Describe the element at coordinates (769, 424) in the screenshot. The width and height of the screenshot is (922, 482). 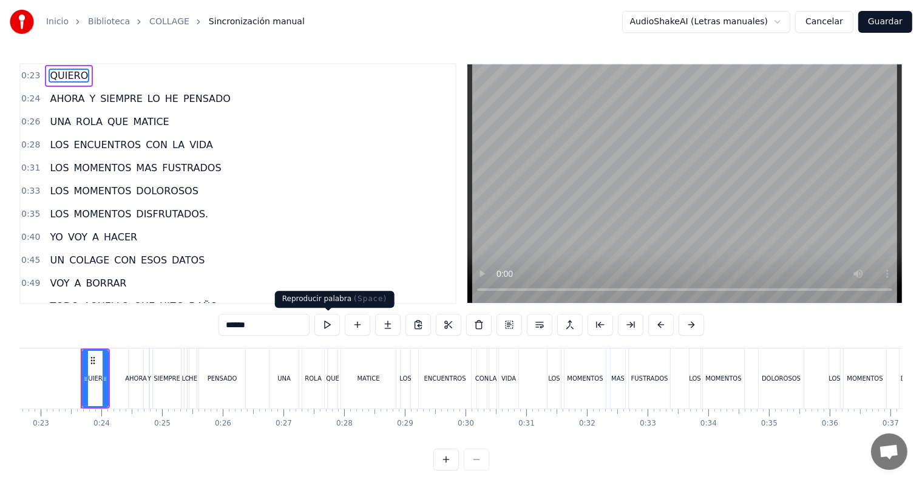
I see `div: 0:35` at that location.